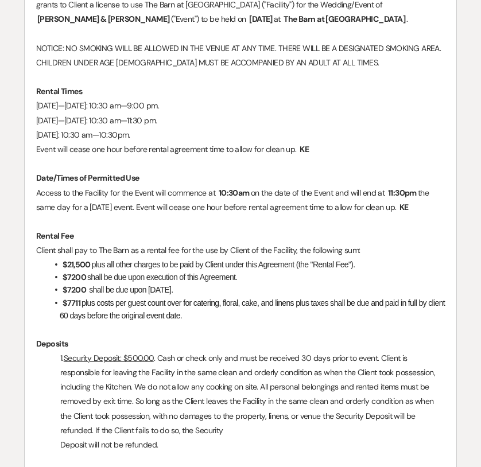  Describe the element at coordinates (76, 264) in the screenshot. I see `span: $21,500` at that location.